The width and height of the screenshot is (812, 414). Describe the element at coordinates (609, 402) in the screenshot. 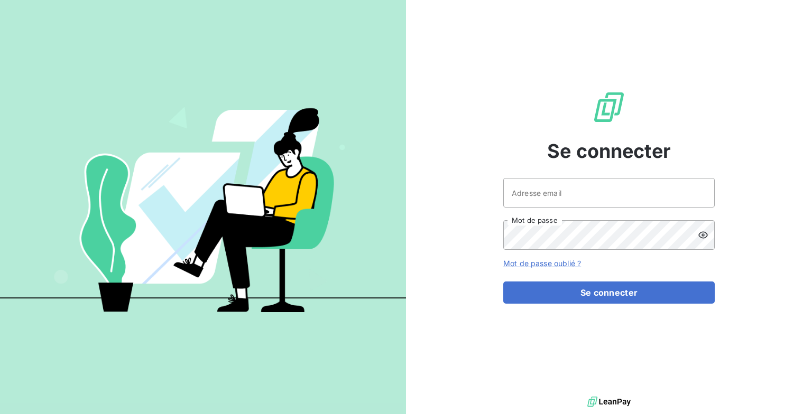

I see `img: logo` at that location.